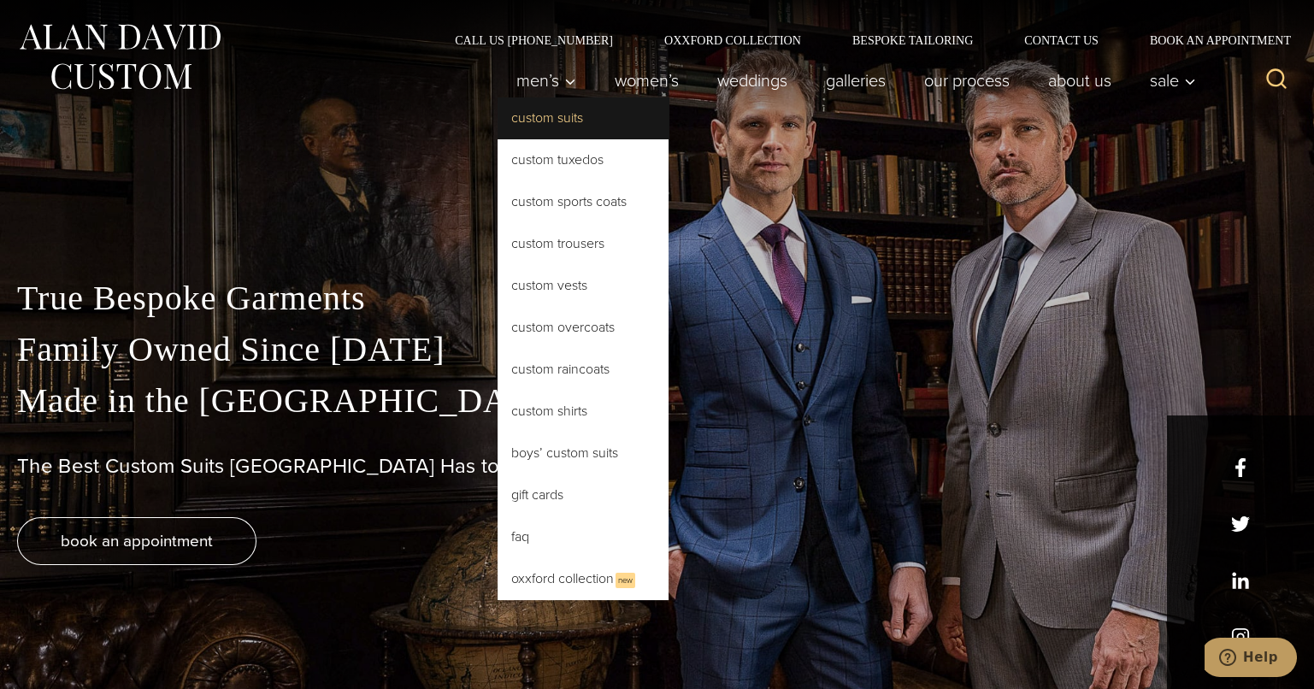 This screenshot has width=1314, height=689. I want to click on a: Custom Overcoats, so click(583, 327).